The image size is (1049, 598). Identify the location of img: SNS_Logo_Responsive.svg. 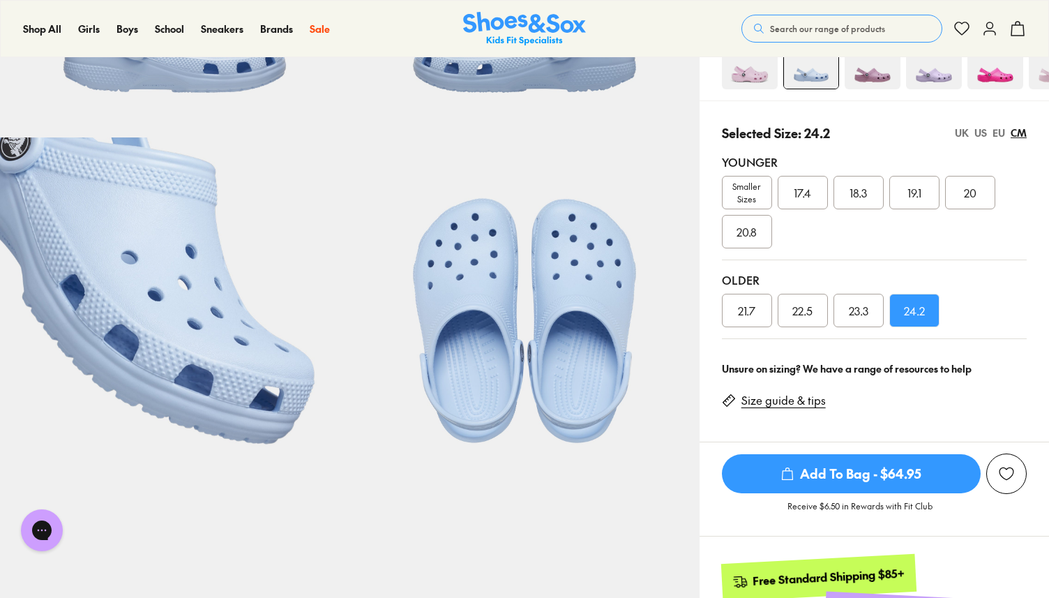
(525, 29).